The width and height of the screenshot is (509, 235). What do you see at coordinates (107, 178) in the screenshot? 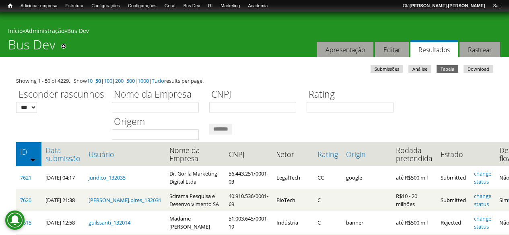
I see `a: juridico_132035` at bounding box center [107, 178].